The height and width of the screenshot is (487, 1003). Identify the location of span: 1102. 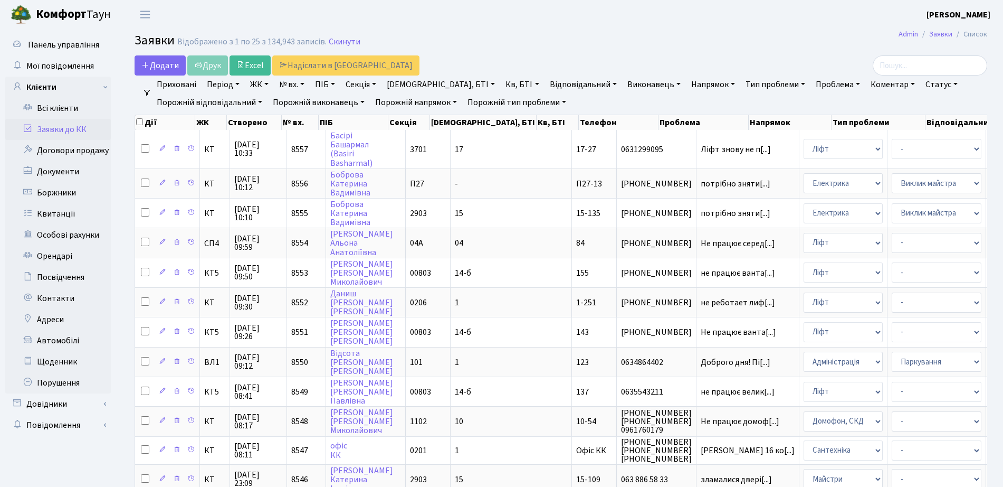
(418, 421).